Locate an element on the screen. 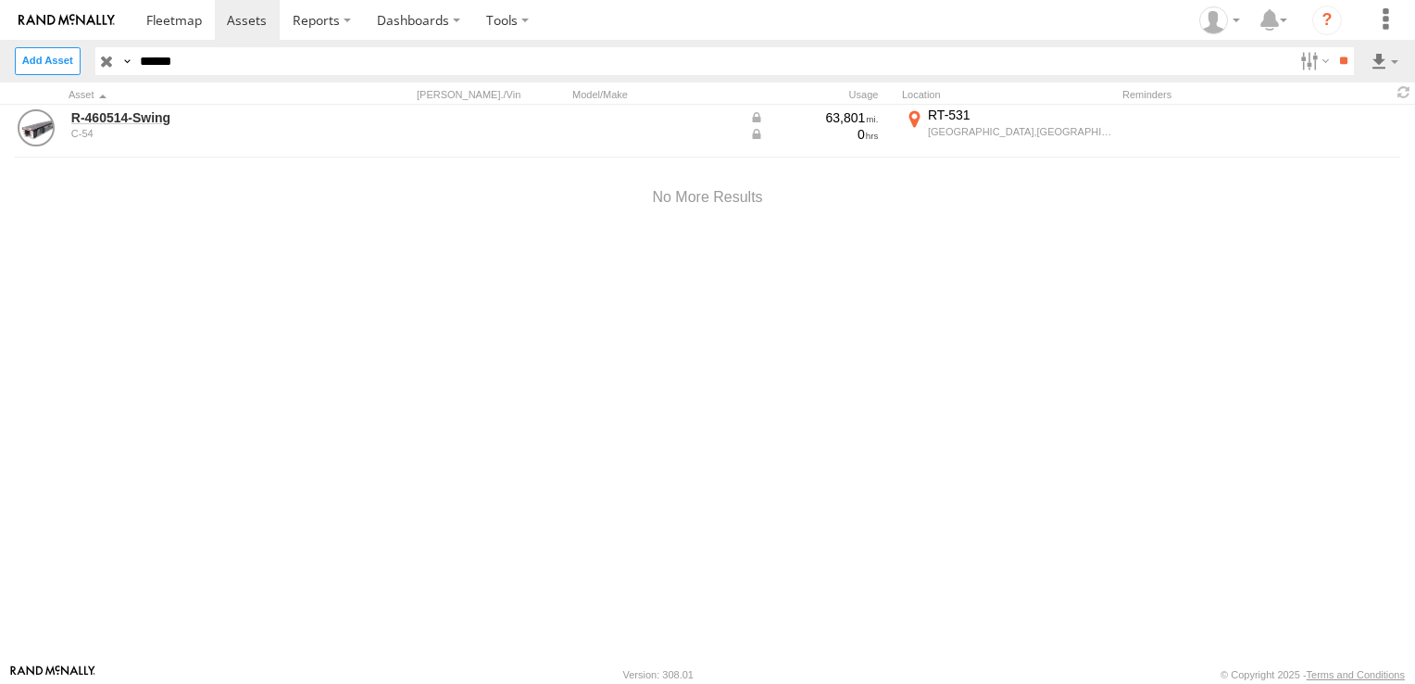  div: Usage is located at coordinates (821, 94).